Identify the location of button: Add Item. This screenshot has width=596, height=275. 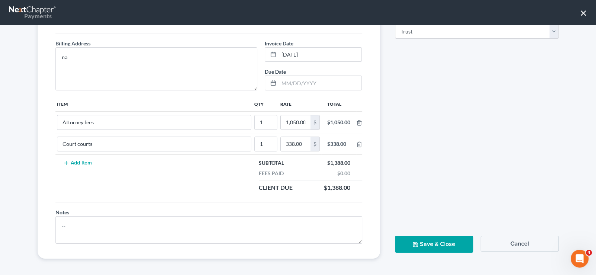
(78, 163).